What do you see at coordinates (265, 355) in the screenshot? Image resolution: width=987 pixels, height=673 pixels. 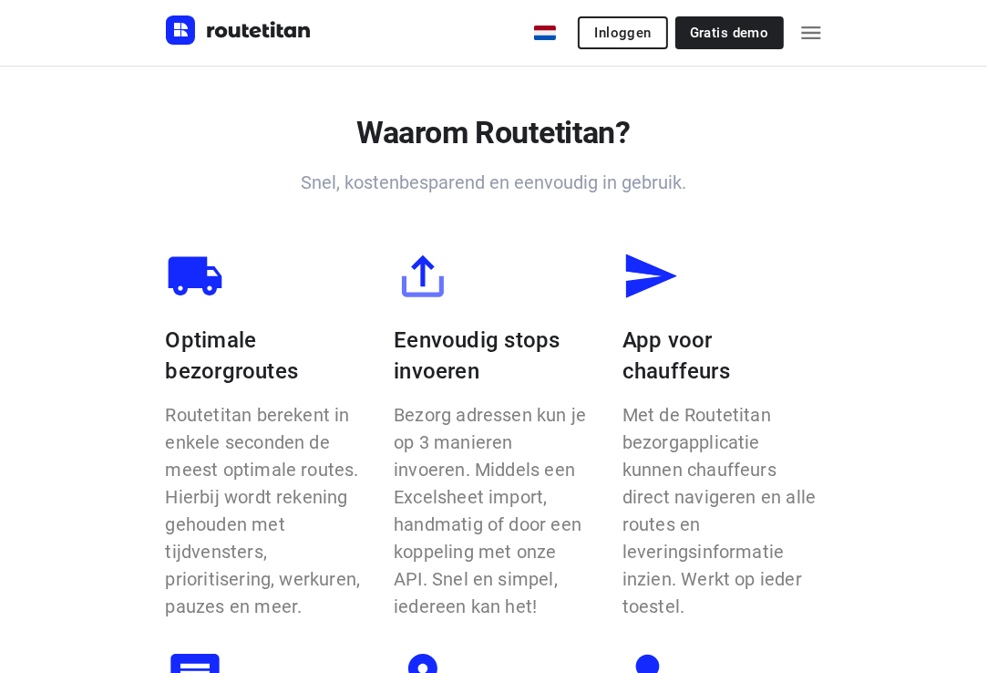 I see `p: Optimale bezorgroutes` at bounding box center [265, 355].